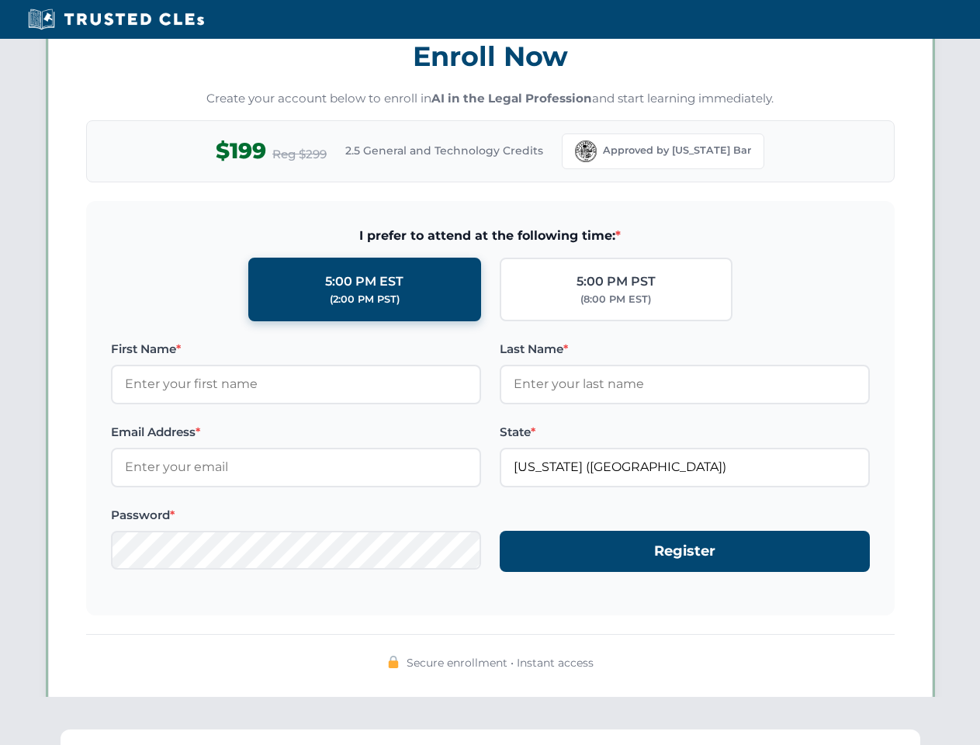 This screenshot has height=745, width=980. Describe the element at coordinates (491, 56) in the screenshot. I see `h3: Enroll Now` at that location.